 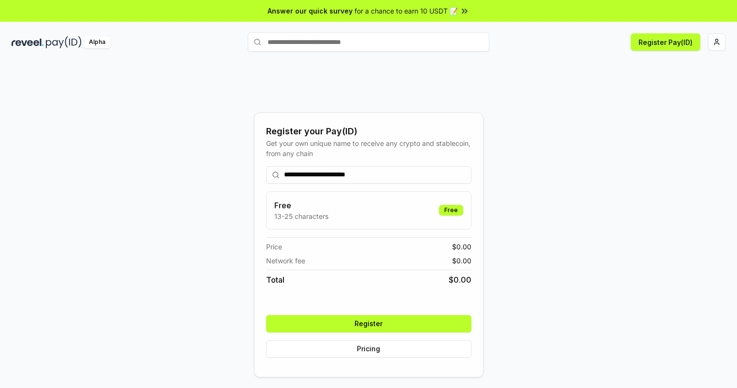 What do you see at coordinates (310, 11) in the screenshot?
I see `span: Answer our quick survey` at bounding box center [310, 11].